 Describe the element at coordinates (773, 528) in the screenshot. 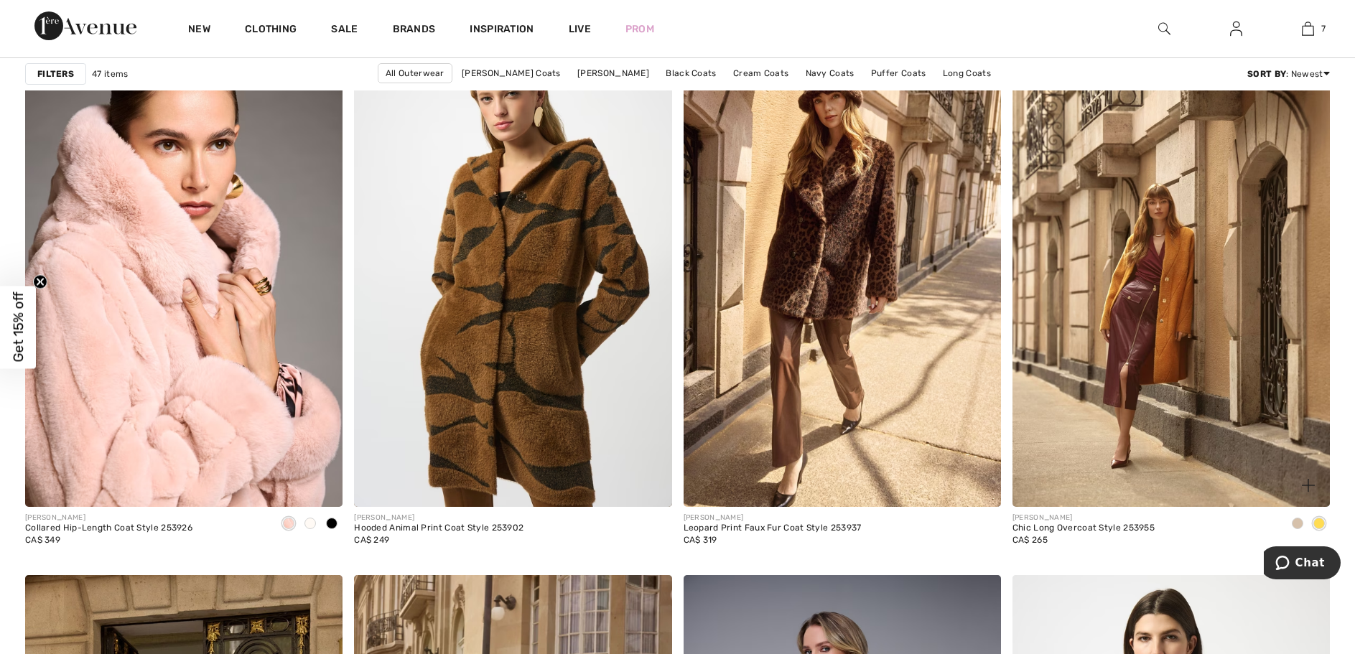

I see `div: Leopard Print Faux Fur Coat Style 253937` at that location.